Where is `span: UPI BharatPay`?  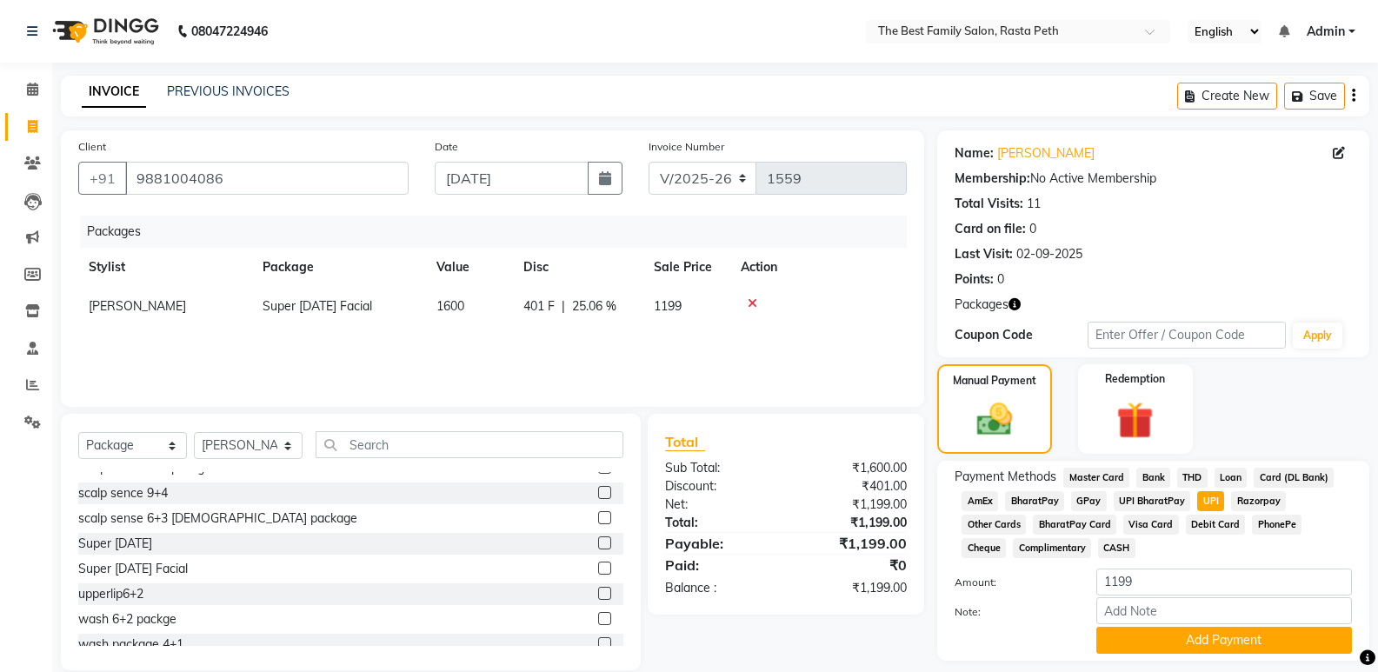 span: UPI BharatPay is located at coordinates (1152, 501).